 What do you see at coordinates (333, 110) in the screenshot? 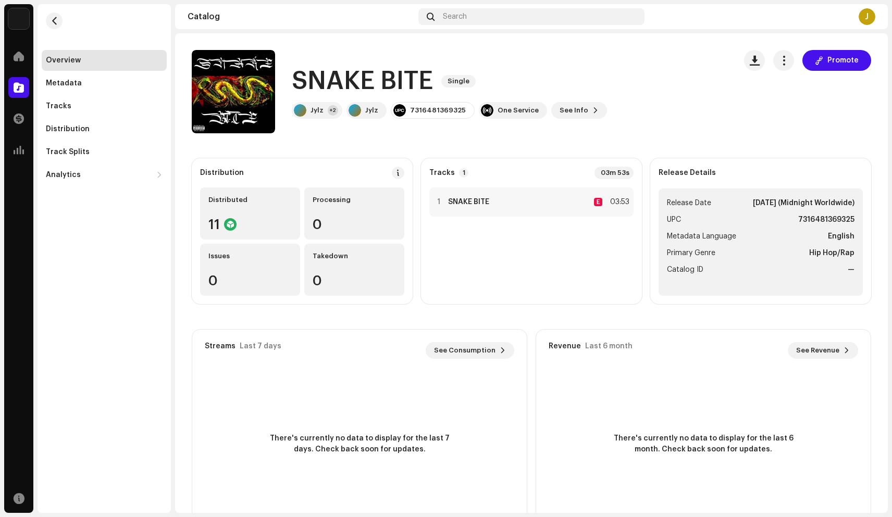
I see `div: +2` at bounding box center [333, 110].